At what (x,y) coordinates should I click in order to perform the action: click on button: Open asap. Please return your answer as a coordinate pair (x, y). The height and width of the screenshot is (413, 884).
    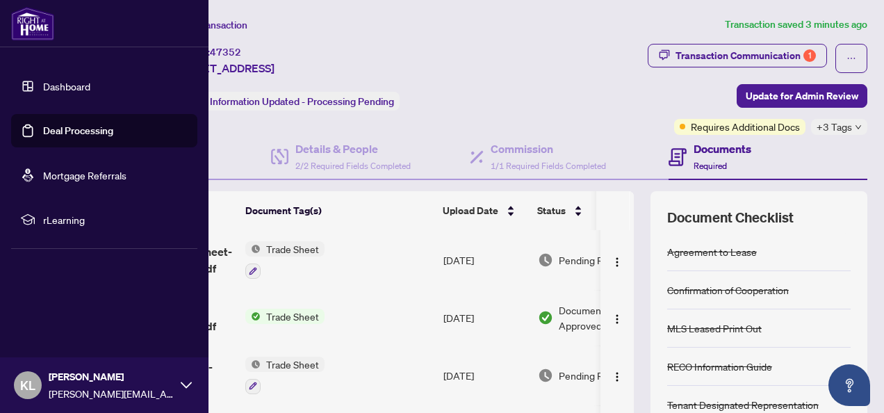
    Looking at the image, I should click on (849, 385).